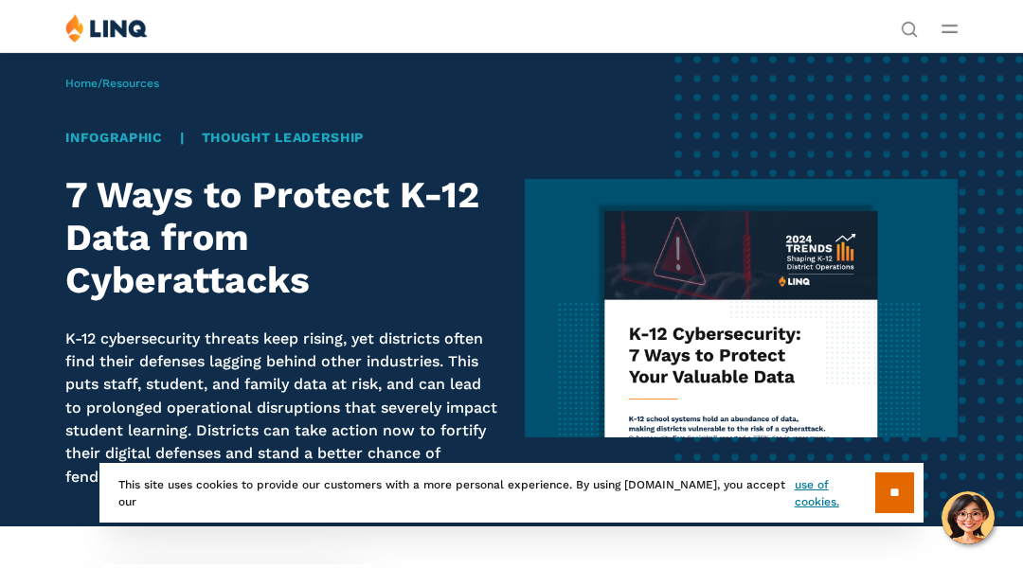  What do you see at coordinates (949, 28) in the screenshot?
I see `button: Open Main Menu` at bounding box center [949, 28].